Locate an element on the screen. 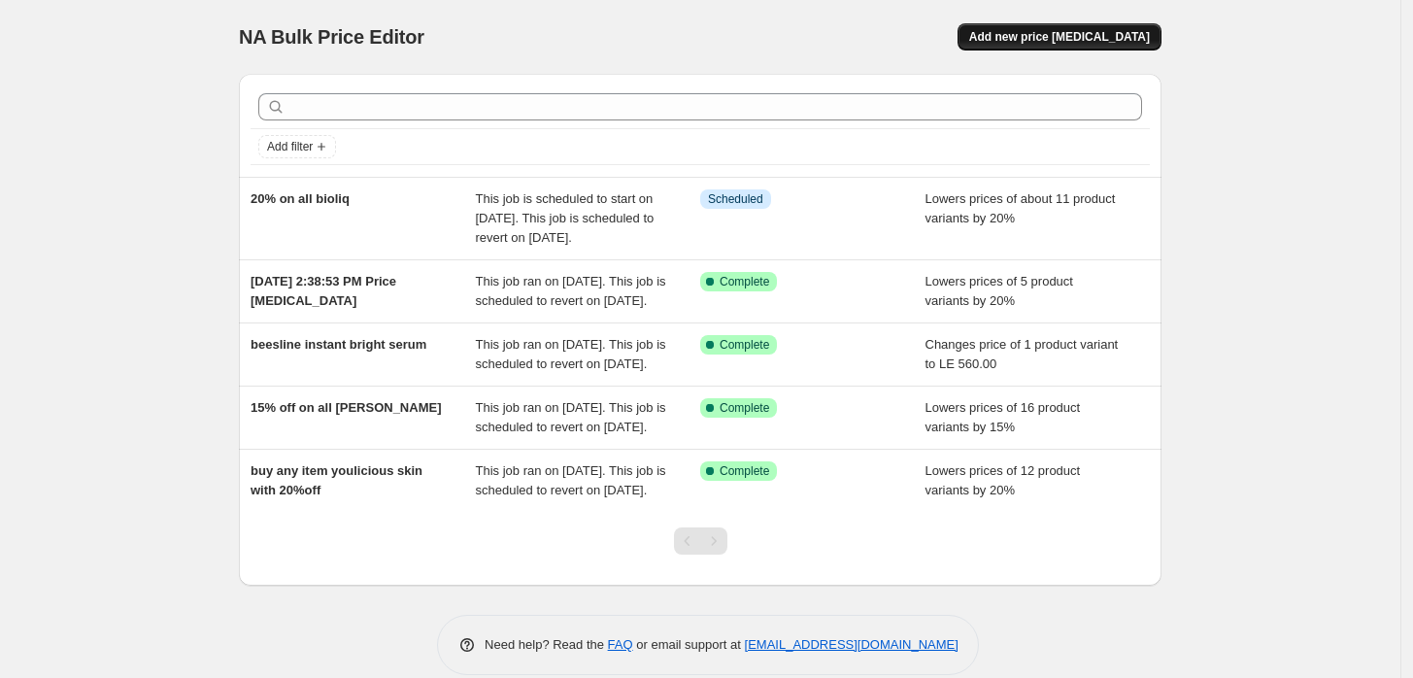 The width and height of the screenshot is (1413, 678). span: Scheduled is located at coordinates (735, 199).